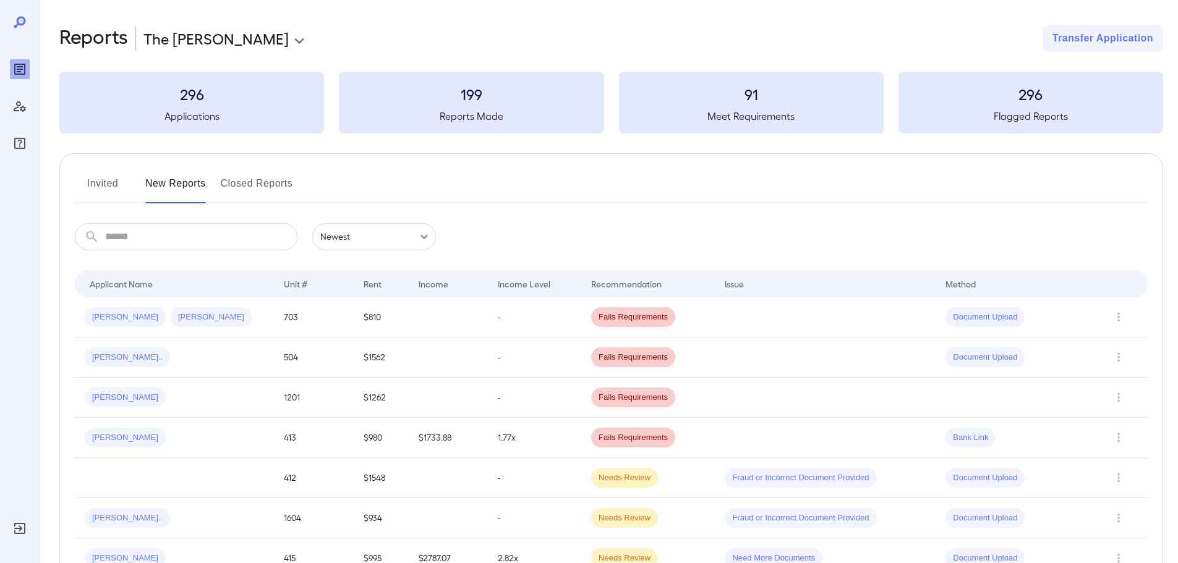 This screenshot has height=563, width=1178. Describe the element at coordinates (313, 357) in the screenshot. I see `td: 504` at that location.